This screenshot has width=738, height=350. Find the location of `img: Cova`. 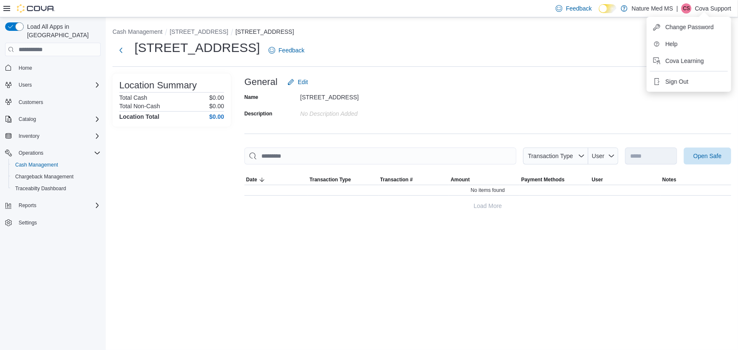

img: Cova is located at coordinates (36, 8).